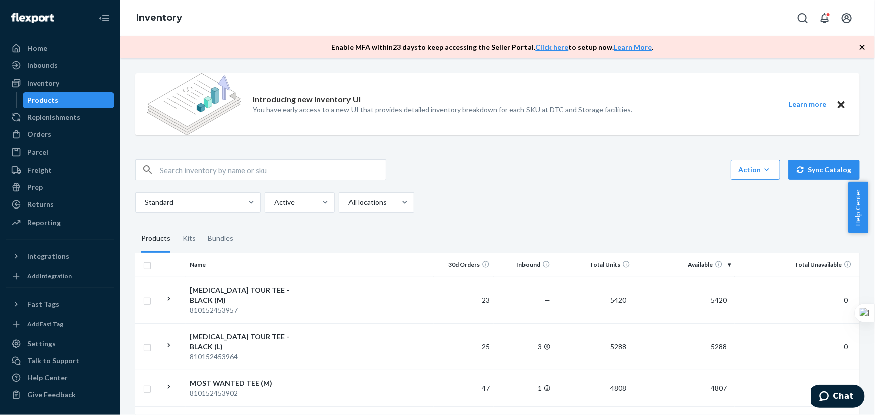  Describe the element at coordinates (40, 205) in the screenshot. I see `div: Returns` at that location.